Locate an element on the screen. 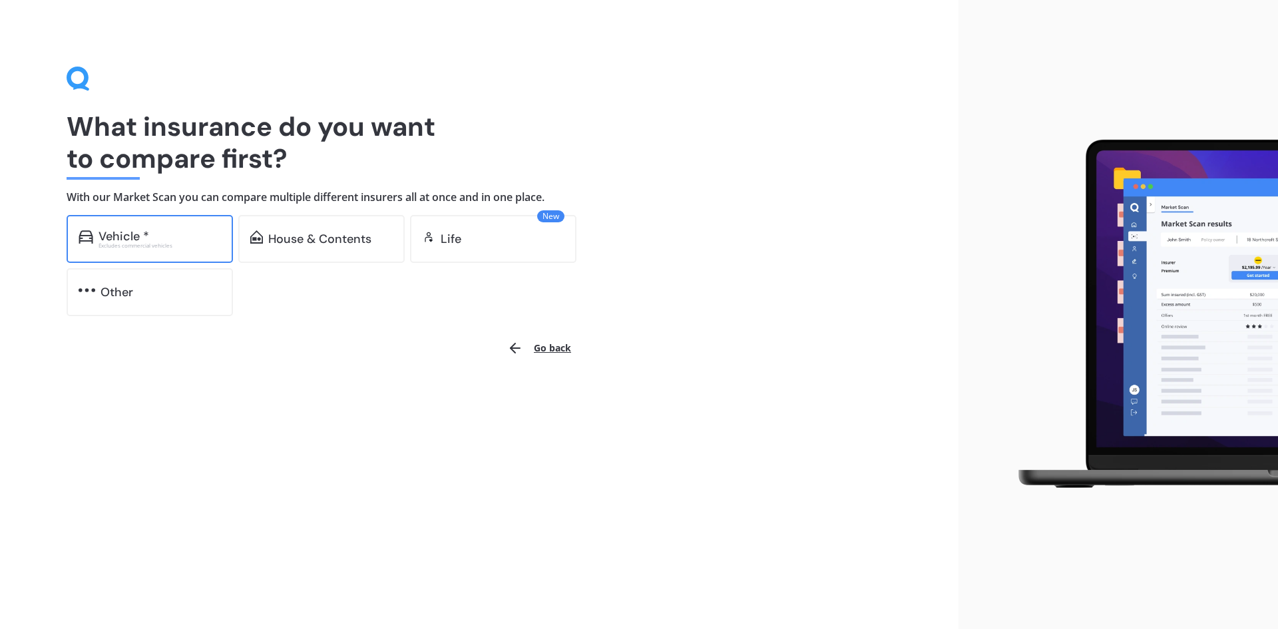 This screenshot has height=629, width=1278. img: other.81dba5aafe580aa69f38.svg is located at coordinates (87, 290).